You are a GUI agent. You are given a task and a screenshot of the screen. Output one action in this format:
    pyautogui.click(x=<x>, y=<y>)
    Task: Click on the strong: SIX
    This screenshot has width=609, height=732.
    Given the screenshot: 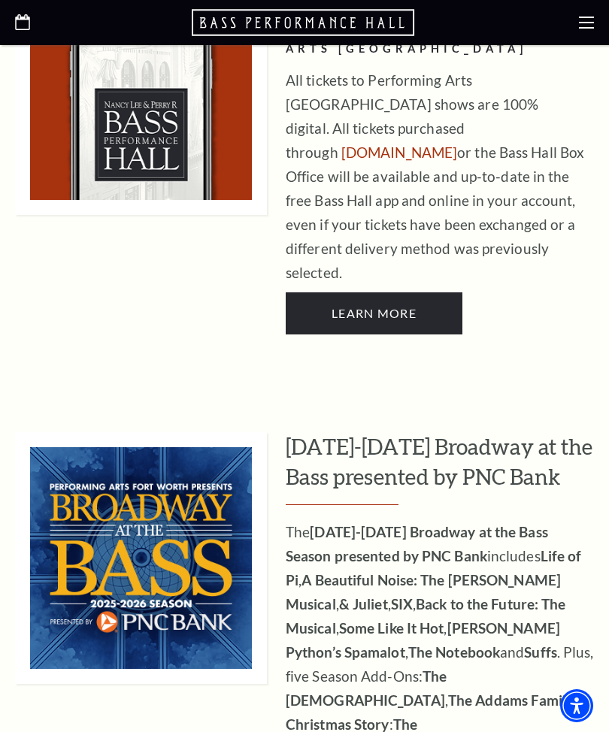 What is the action you would take?
    pyautogui.click(x=401, y=604)
    